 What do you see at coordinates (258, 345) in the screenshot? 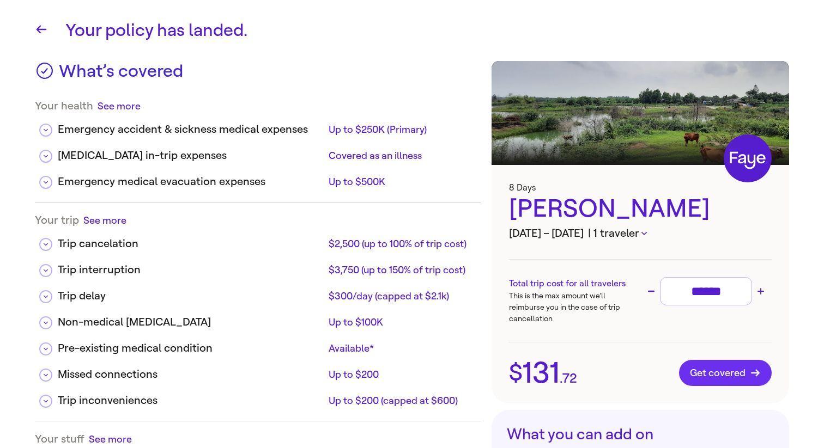
I see `div: Pre-existing medical conditionAvailable*` at bounding box center [258, 345].